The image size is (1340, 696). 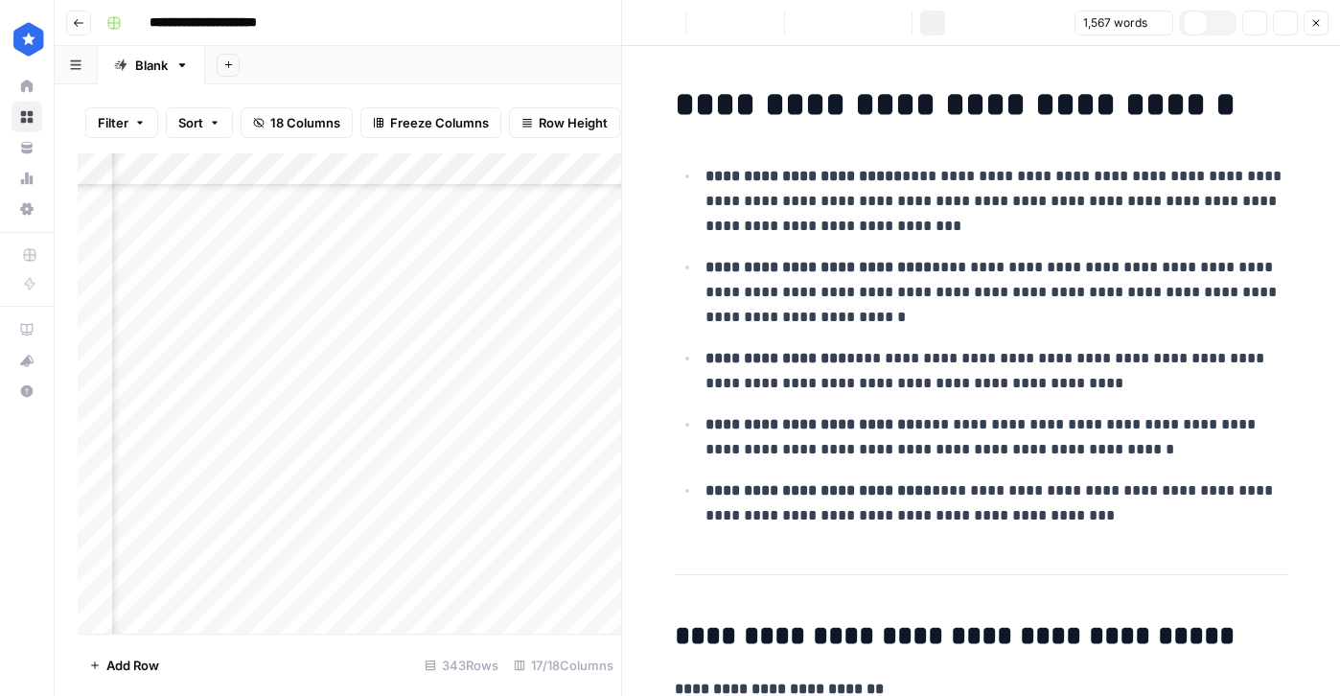 I want to click on button: 1,567 words, so click(x=1124, y=23).